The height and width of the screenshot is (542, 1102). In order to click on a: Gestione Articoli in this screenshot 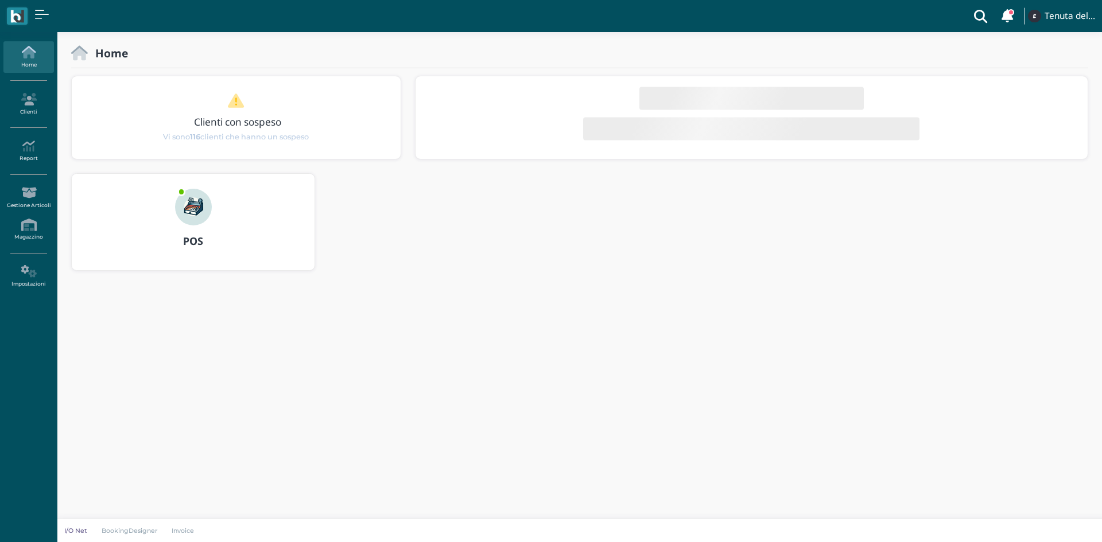, I will do `click(28, 197)`.